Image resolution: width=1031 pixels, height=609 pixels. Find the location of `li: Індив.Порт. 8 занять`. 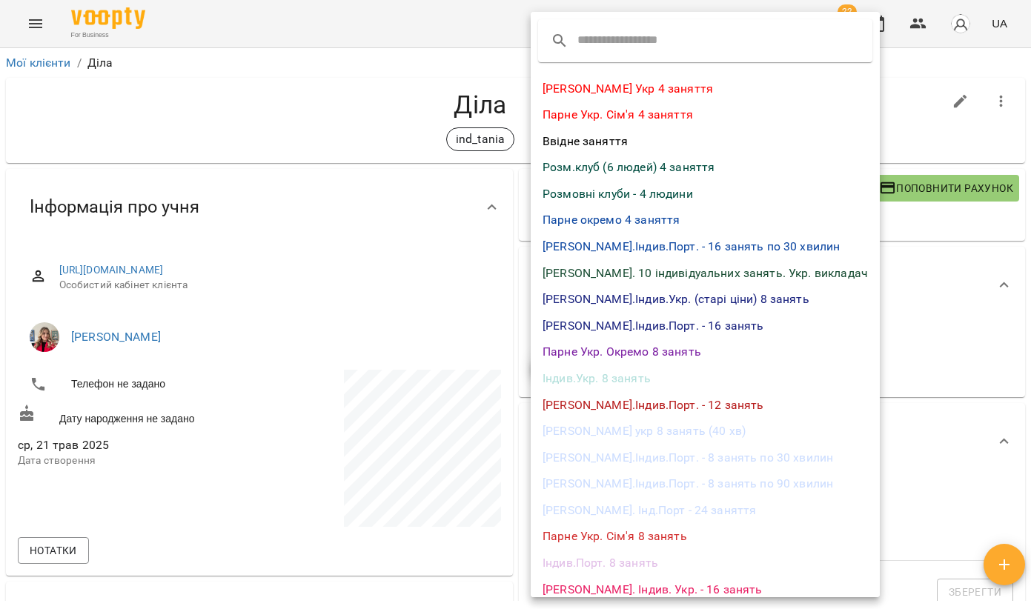

li: Індив.Порт. 8 занять is located at coordinates (705, 564).